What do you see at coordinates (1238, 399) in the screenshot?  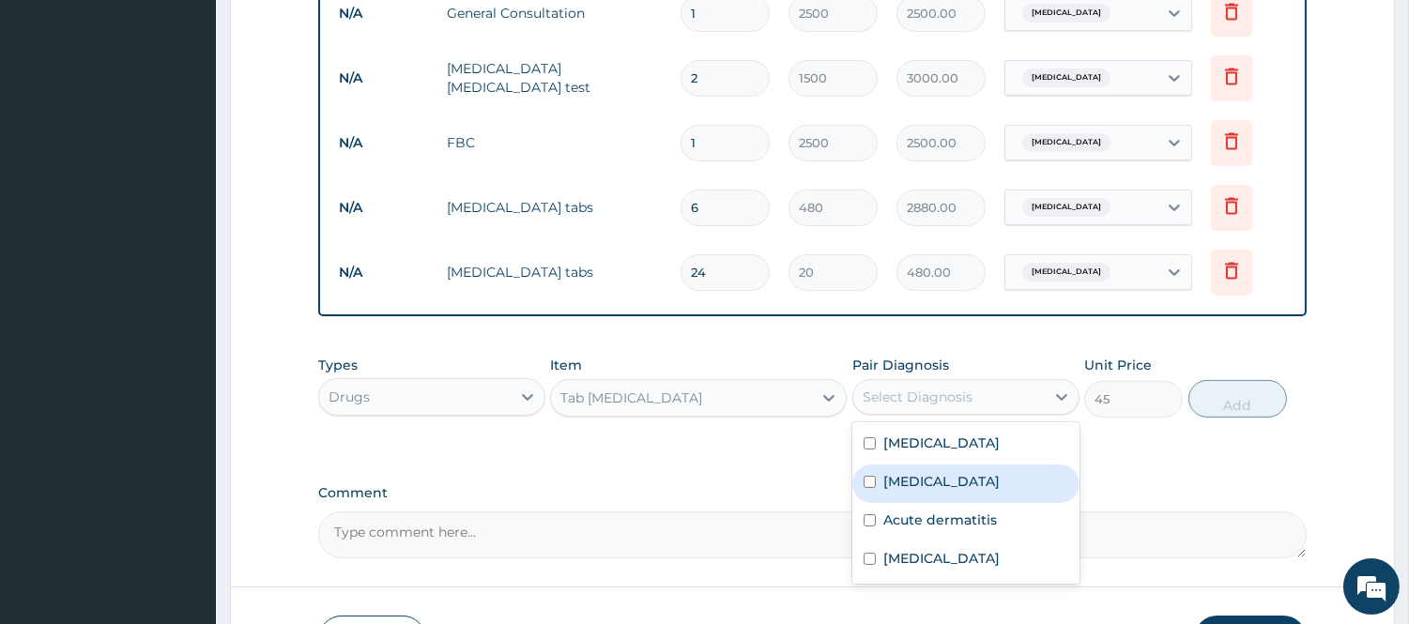 I see `button: Add` at bounding box center [1238, 399].